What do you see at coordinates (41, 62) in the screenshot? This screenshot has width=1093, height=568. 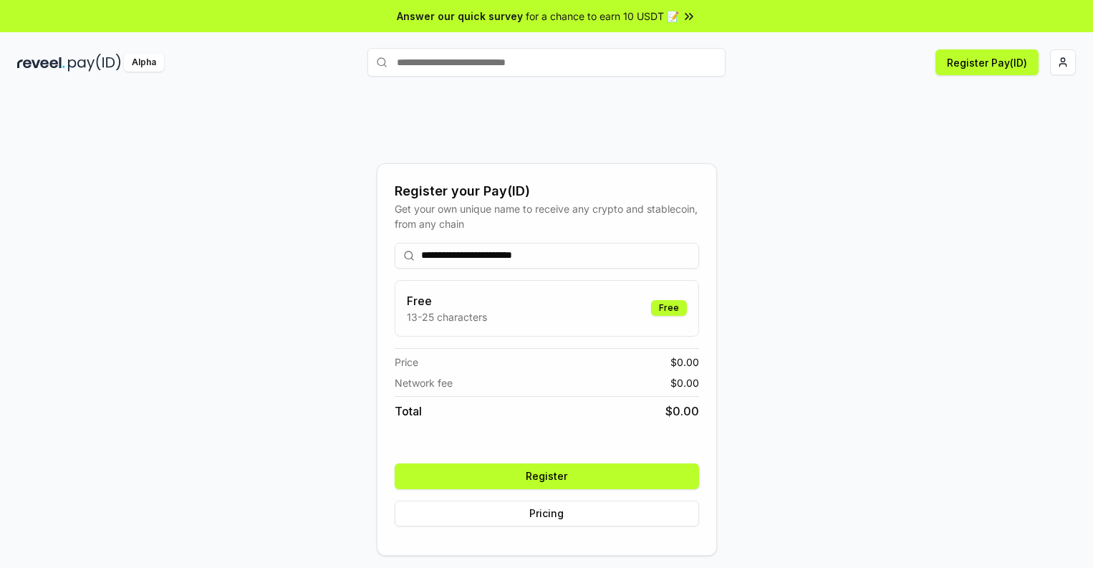 I see `img: reveel_dark` at bounding box center [41, 62].